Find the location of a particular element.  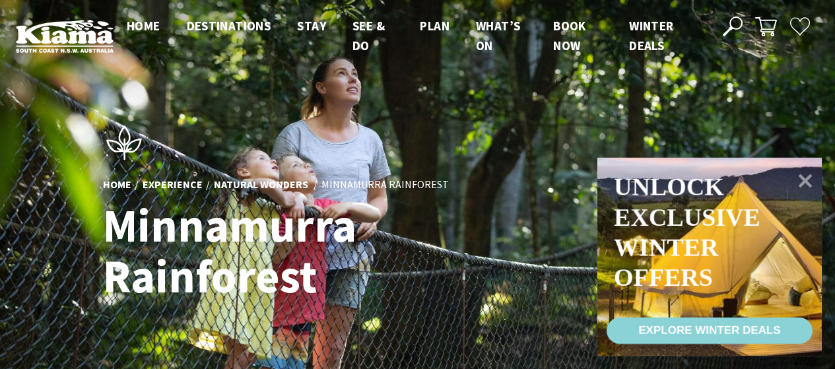

a: EXPLORE WINTER DEALS is located at coordinates (709, 331).